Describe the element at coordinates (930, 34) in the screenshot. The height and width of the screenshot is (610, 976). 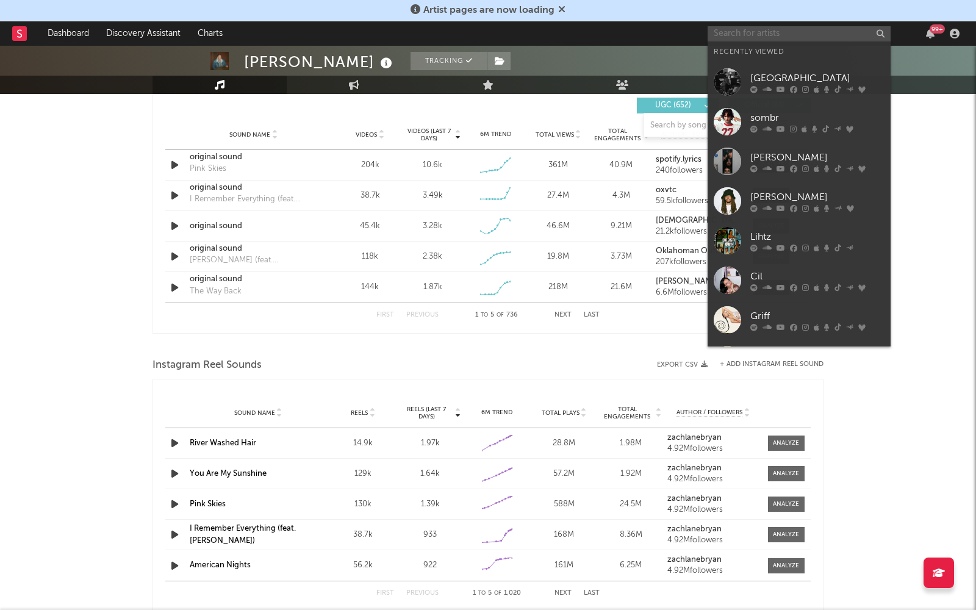
I see `button: 99+` at that location.